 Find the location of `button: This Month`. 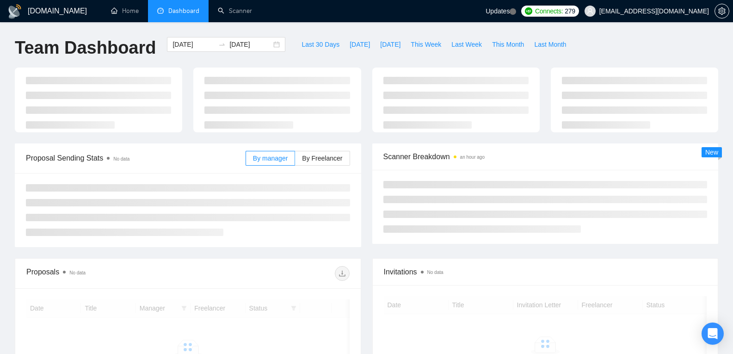

button: This Month is located at coordinates (508, 44).